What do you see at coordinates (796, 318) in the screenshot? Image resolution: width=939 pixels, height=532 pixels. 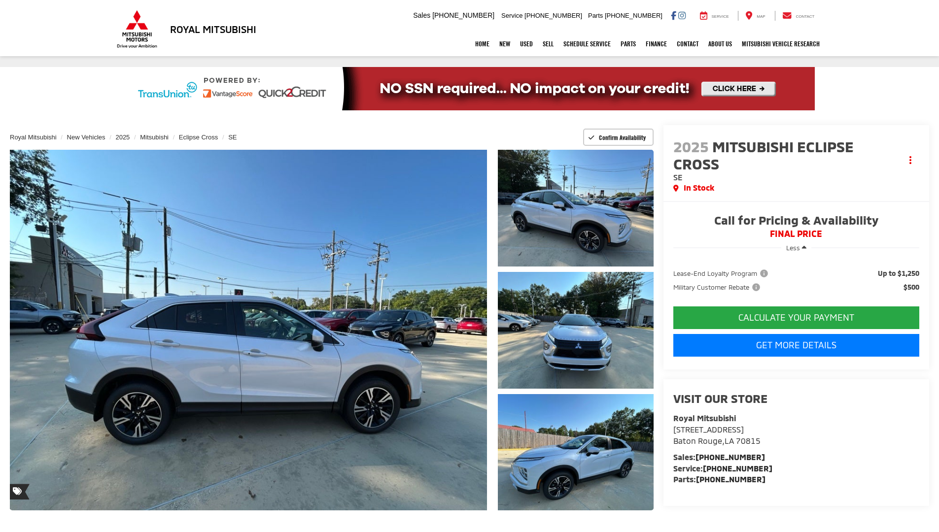 I see `button: CALCULATE YOUR PAYMENT` at bounding box center [796, 318].